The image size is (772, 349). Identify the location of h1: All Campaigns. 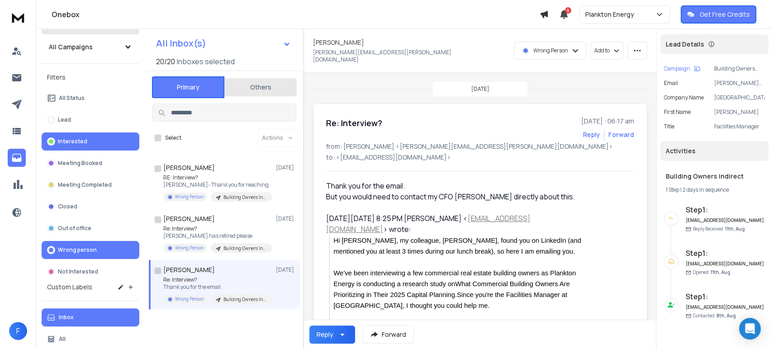
(71, 47).